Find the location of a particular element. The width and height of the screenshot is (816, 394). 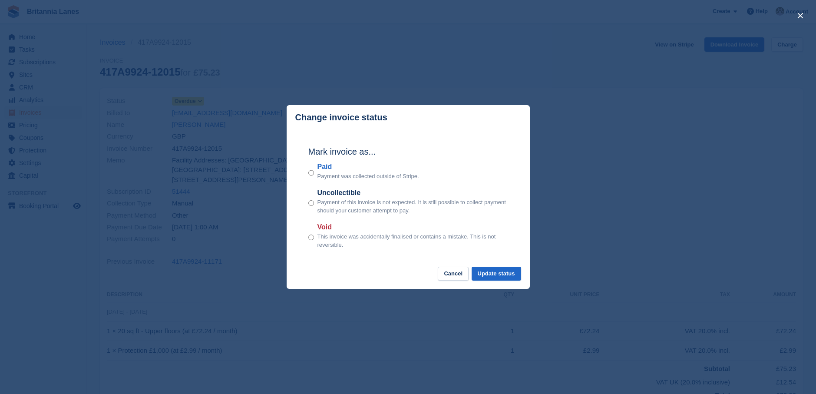

button: Update status is located at coordinates (496, 274).